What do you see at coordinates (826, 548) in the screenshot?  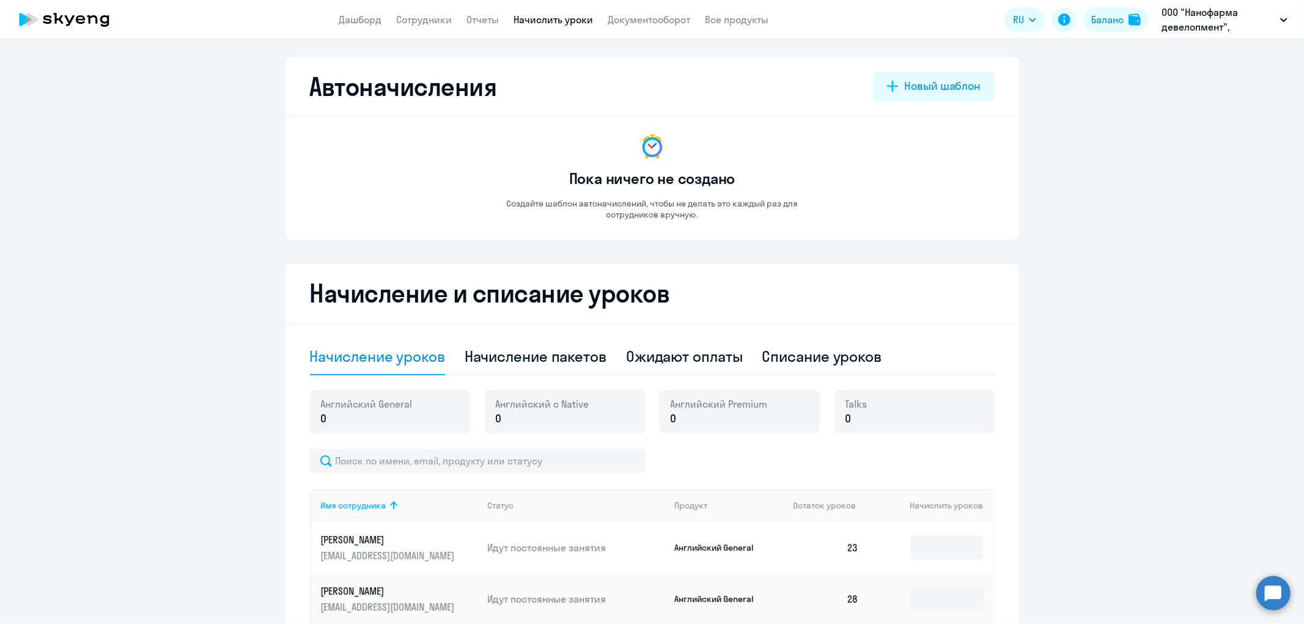 I see `td: 23` at bounding box center [826, 548].